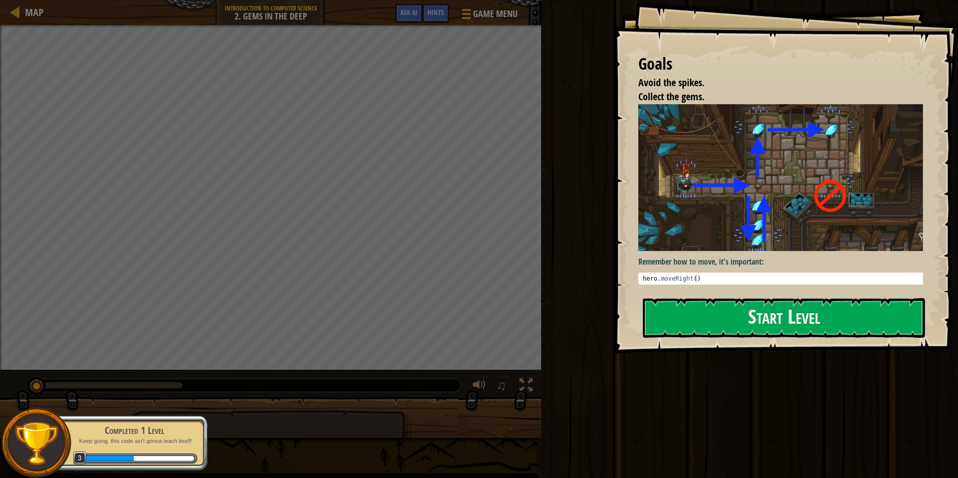  Describe the element at coordinates (526, 386) in the screenshot. I see `button: Toggle fullscreen` at that location.